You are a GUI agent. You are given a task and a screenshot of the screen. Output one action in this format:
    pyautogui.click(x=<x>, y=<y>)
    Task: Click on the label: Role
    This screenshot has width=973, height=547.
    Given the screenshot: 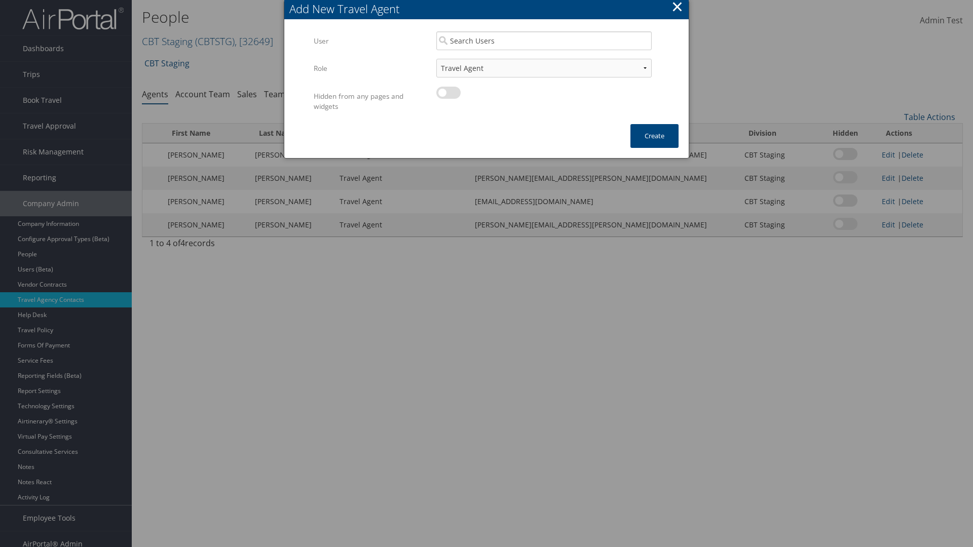 What is the action you would take?
    pyautogui.click(x=371, y=68)
    